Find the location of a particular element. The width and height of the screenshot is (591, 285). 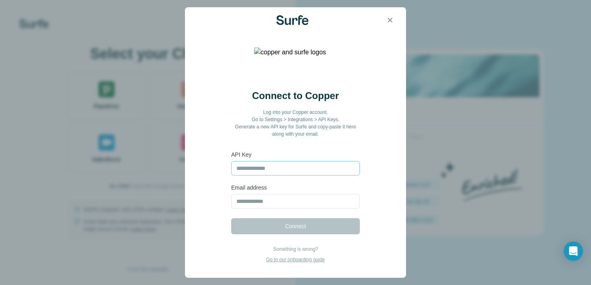

img: Surfe Logo is located at coordinates (292, 20).